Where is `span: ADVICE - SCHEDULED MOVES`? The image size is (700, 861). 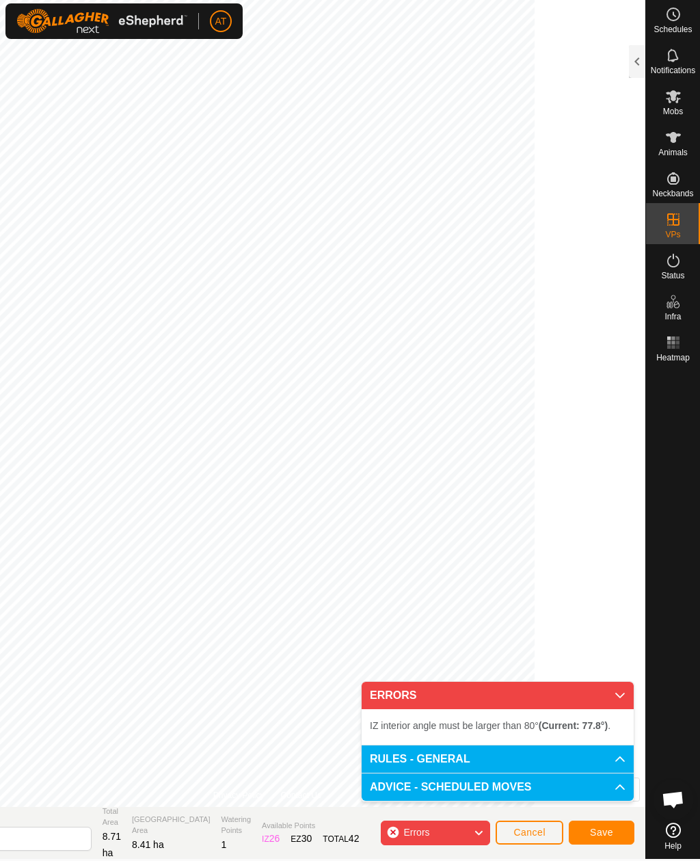 span: ADVICE - SCHEDULED MOVES is located at coordinates (450, 787).